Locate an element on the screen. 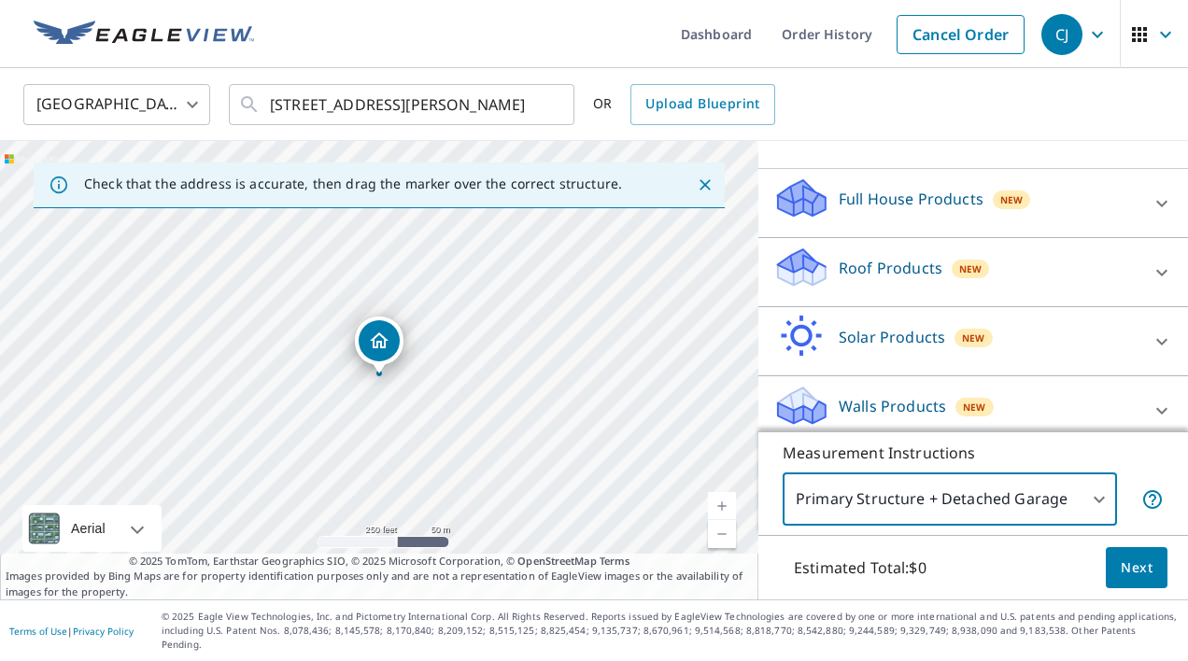  span: Upload Blueprint is located at coordinates (702, 104).